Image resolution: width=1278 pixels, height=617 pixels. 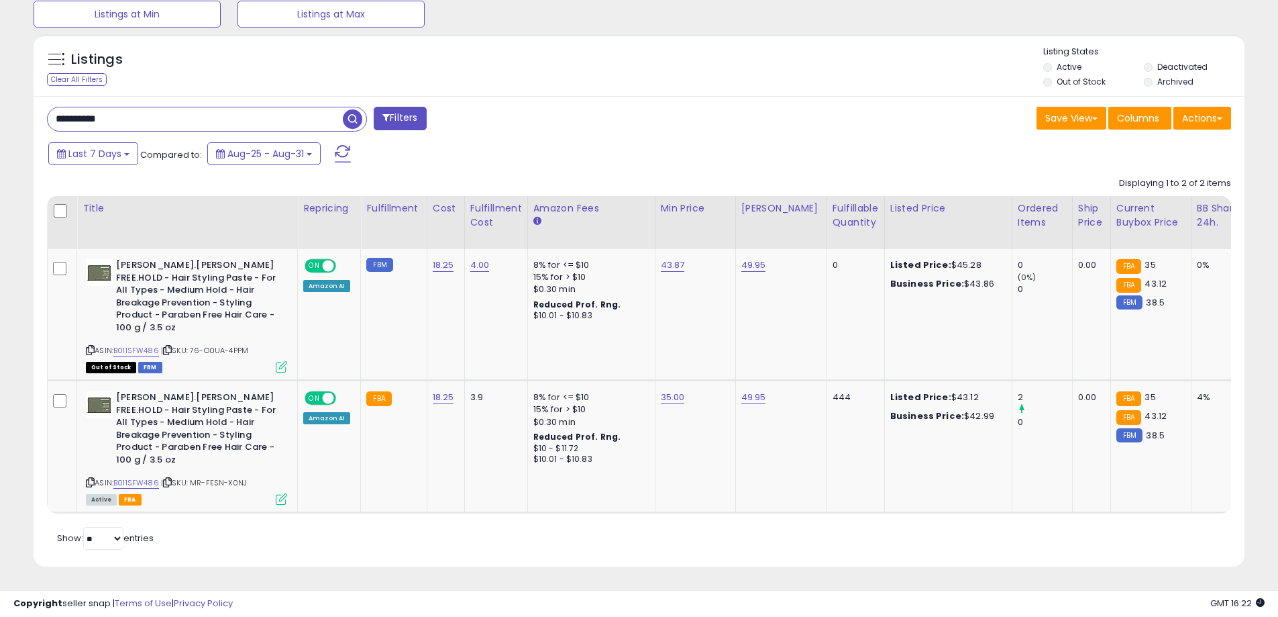 I want to click on div: Cost, so click(x=446, y=208).